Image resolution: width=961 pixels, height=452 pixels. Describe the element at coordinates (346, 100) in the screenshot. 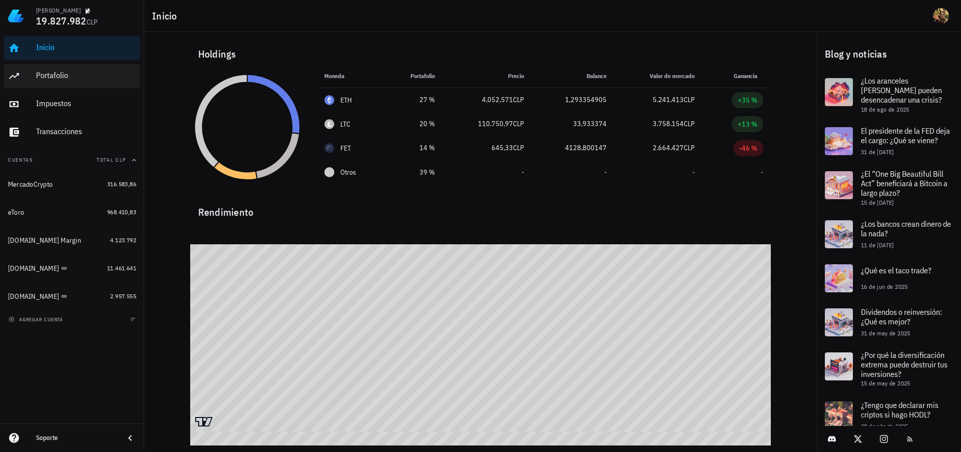

I see `div: ETH` at that location.